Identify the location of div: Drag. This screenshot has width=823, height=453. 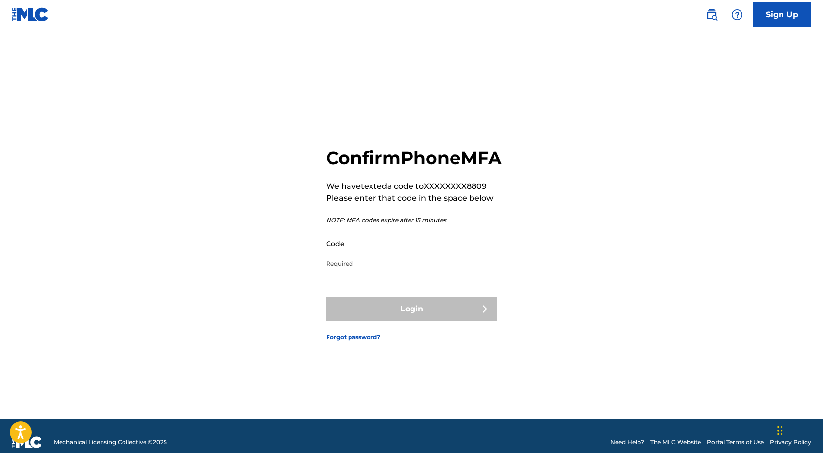
(780, 430).